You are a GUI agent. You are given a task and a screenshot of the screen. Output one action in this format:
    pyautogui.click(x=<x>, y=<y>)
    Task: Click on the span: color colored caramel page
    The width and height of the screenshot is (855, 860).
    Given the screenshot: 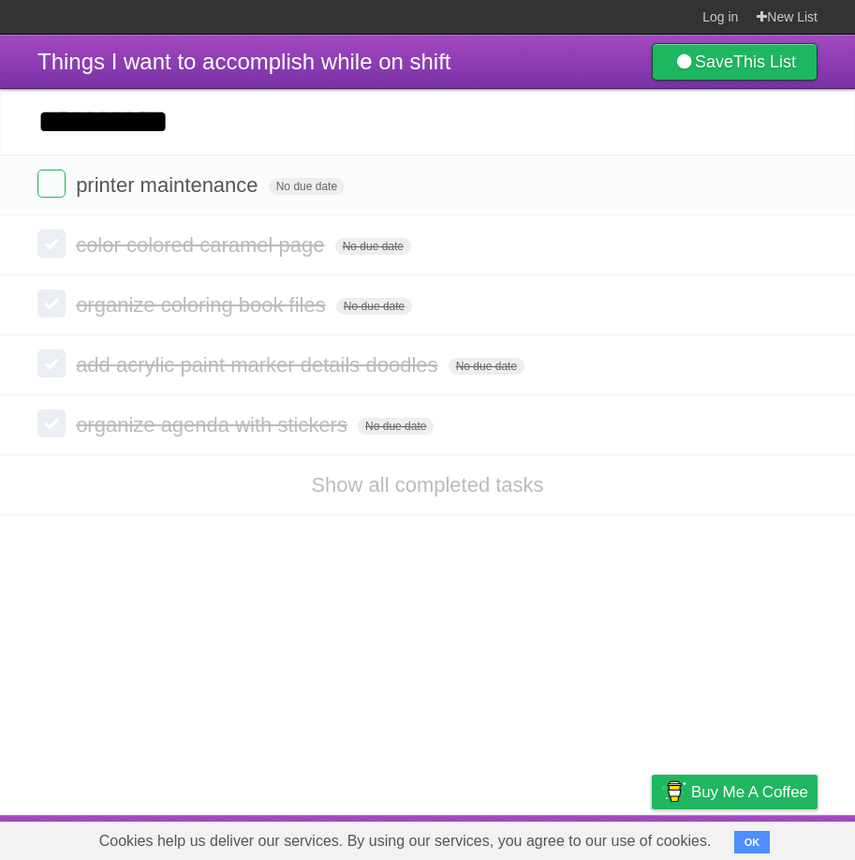 What is the action you would take?
    pyautogui.click(x=202, y=244)
    